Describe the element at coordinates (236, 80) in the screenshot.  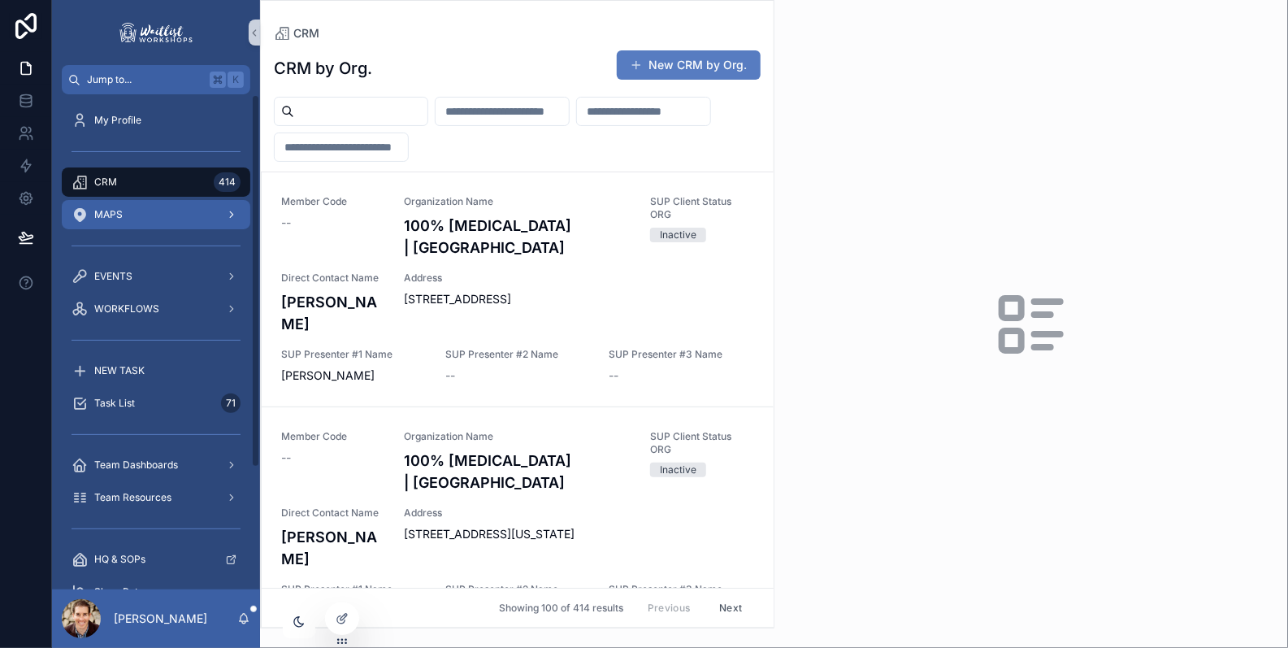
I see `span: K` at that location.